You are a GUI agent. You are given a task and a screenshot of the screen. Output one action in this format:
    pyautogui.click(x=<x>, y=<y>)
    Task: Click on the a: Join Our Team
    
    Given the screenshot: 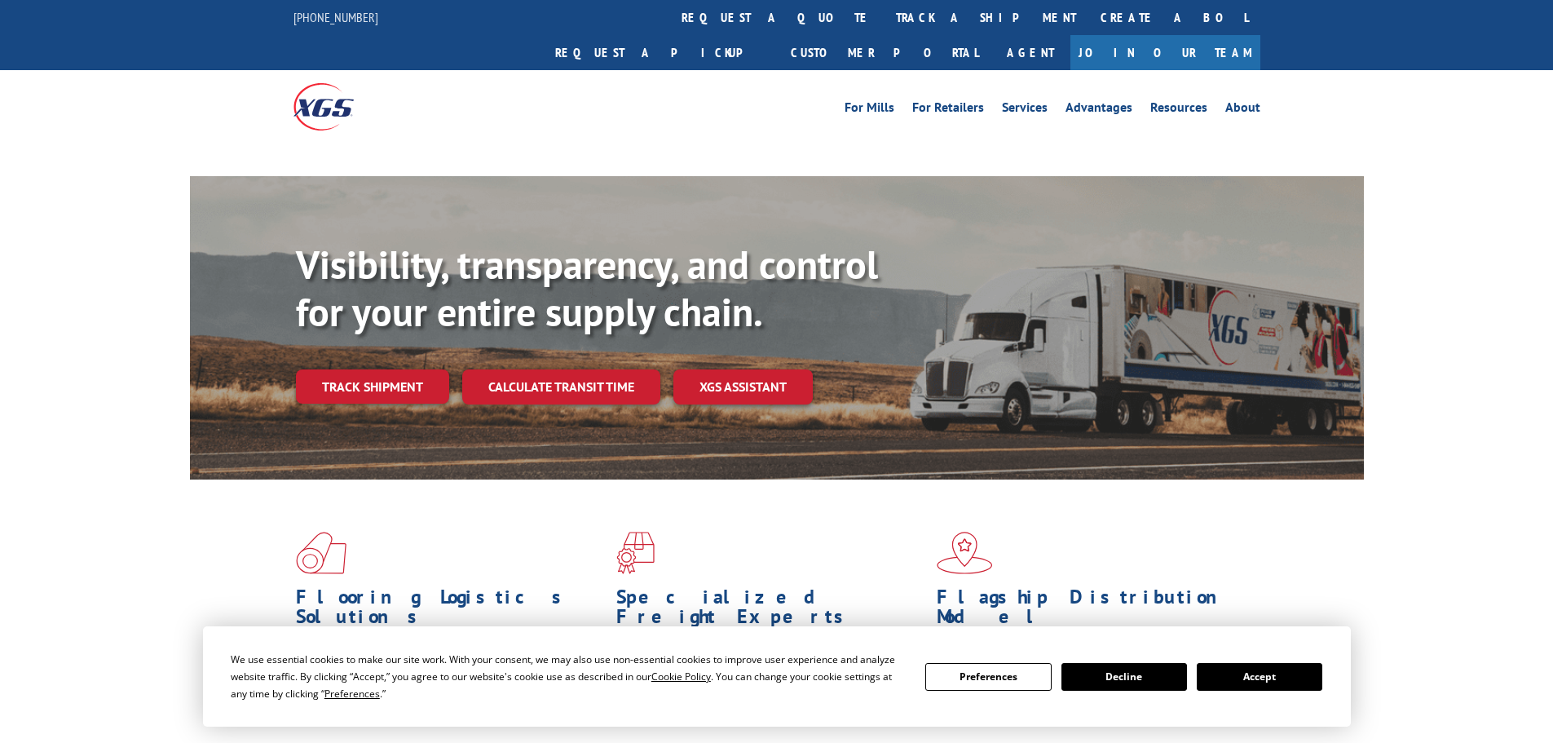 What is the action you would take?
    pyautogui.click(x=1165, y=52)
    